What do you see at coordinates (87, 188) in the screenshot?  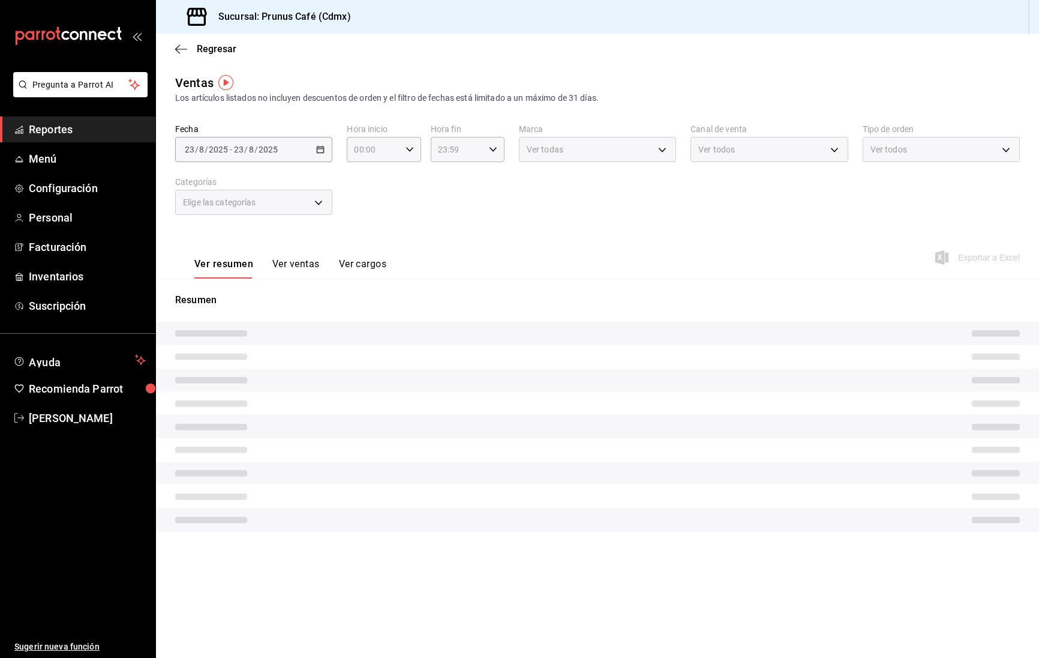 I see `span: Configuración` at bounding box center [87, 188].